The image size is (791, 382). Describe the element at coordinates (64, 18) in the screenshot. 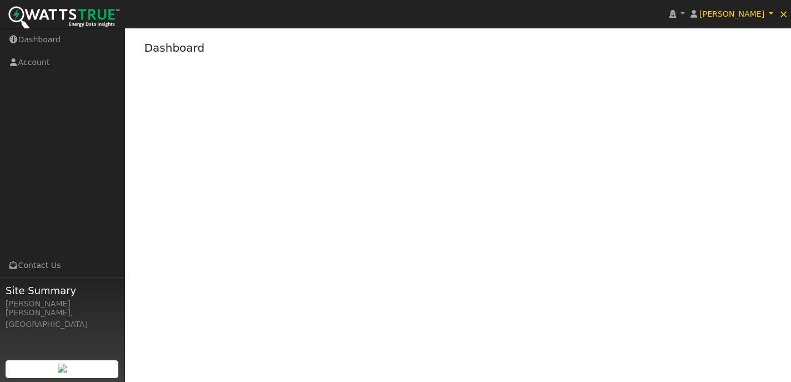

I see `img: WattsTrue` at that location.